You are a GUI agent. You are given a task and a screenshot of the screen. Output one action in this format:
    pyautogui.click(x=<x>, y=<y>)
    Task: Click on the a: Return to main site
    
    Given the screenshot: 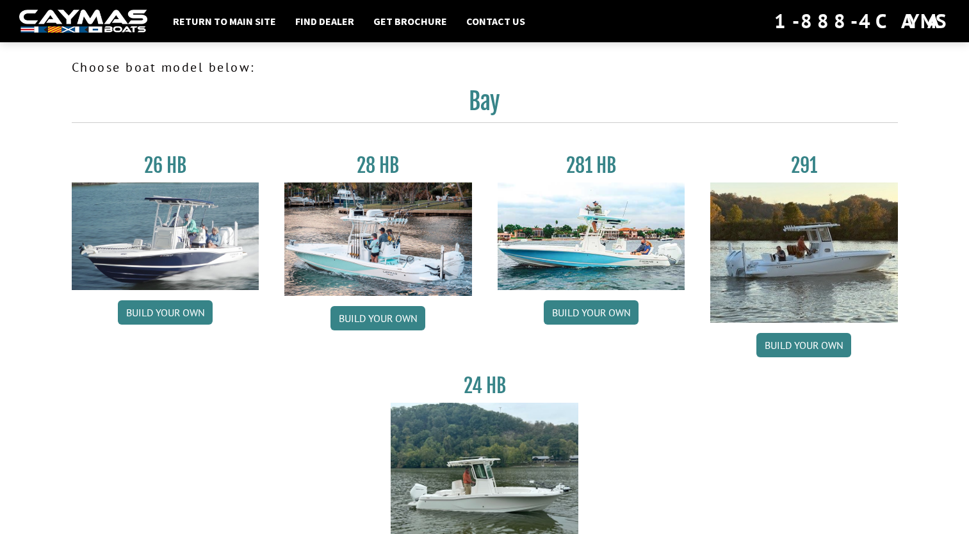 What is the action you would take?
    pyautogui.click(x=224, y=21)
    